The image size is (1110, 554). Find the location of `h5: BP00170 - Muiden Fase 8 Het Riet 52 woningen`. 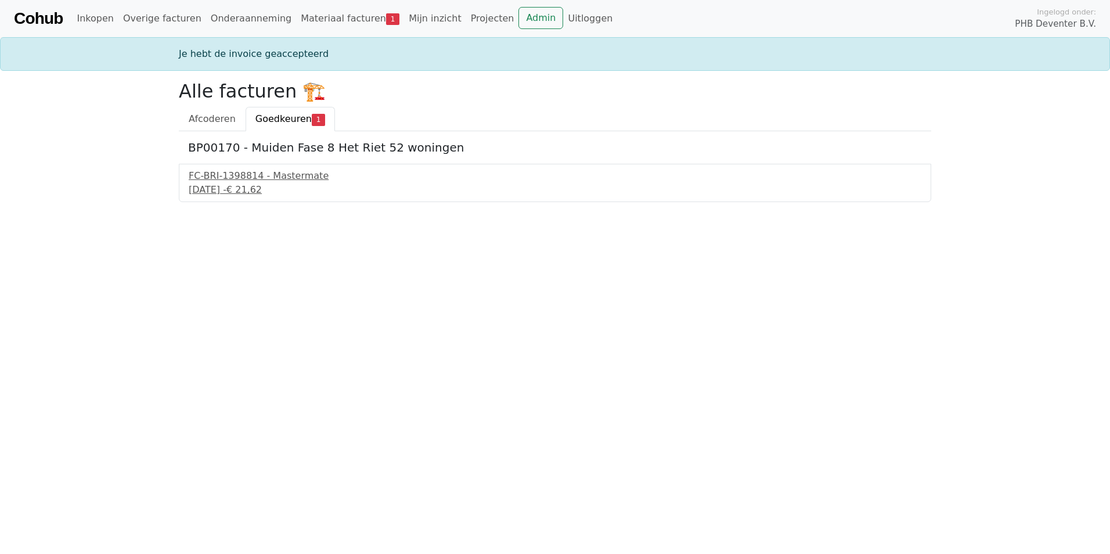

h5: BP00170 - Muiden Fase 8 Het Riet 52 woningen is located at coordinates (555, 148).